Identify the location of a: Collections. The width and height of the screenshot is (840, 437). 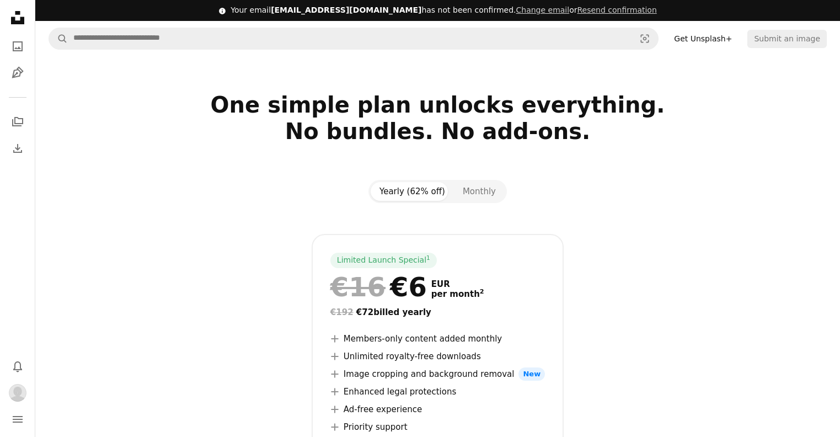
(18, 122).